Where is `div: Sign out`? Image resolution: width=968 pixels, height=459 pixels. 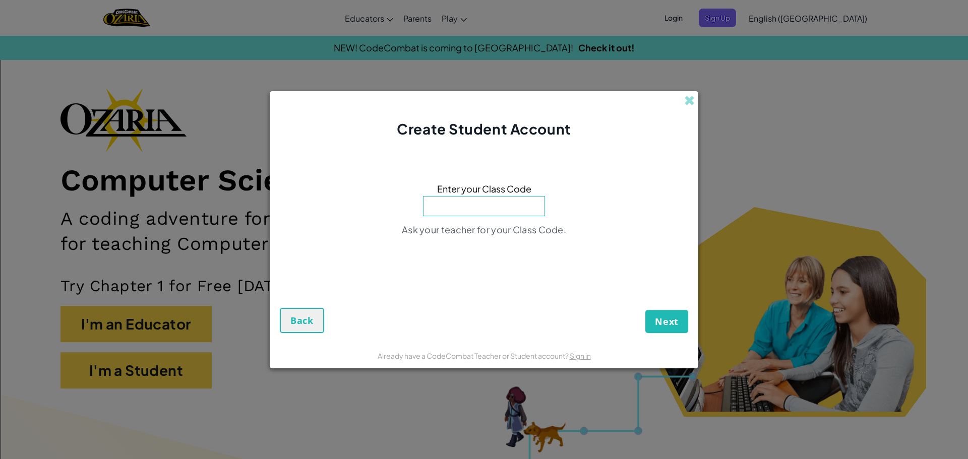
div: Sign out is located at coordinates (484, 54).